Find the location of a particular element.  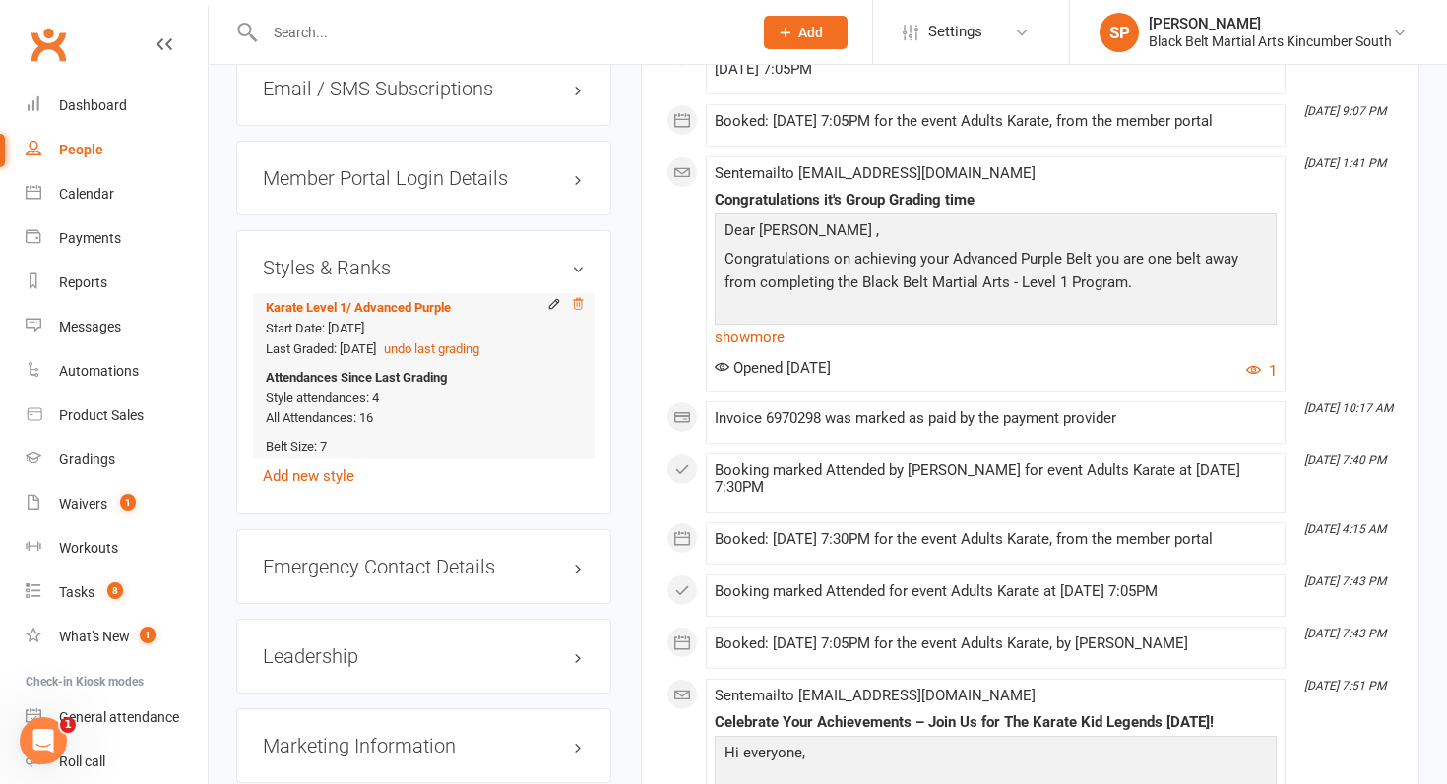

div: Waivers is located at coordinates (83, 504).